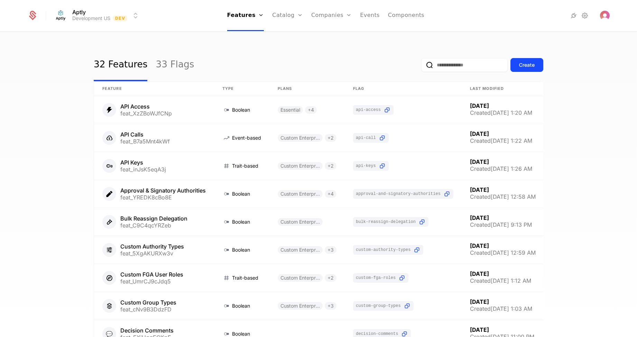  What do you see at coordinates (307, 89) in the screenshot?
I see `th: Plans` at bounding box center [307, 89].